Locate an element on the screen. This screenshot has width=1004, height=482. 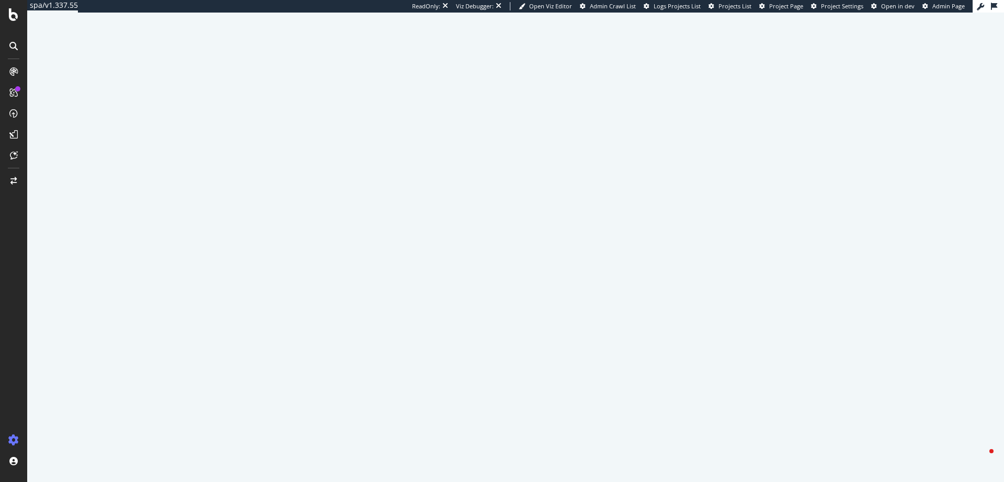
span: Project Settings is located at coordinates (842, 6).